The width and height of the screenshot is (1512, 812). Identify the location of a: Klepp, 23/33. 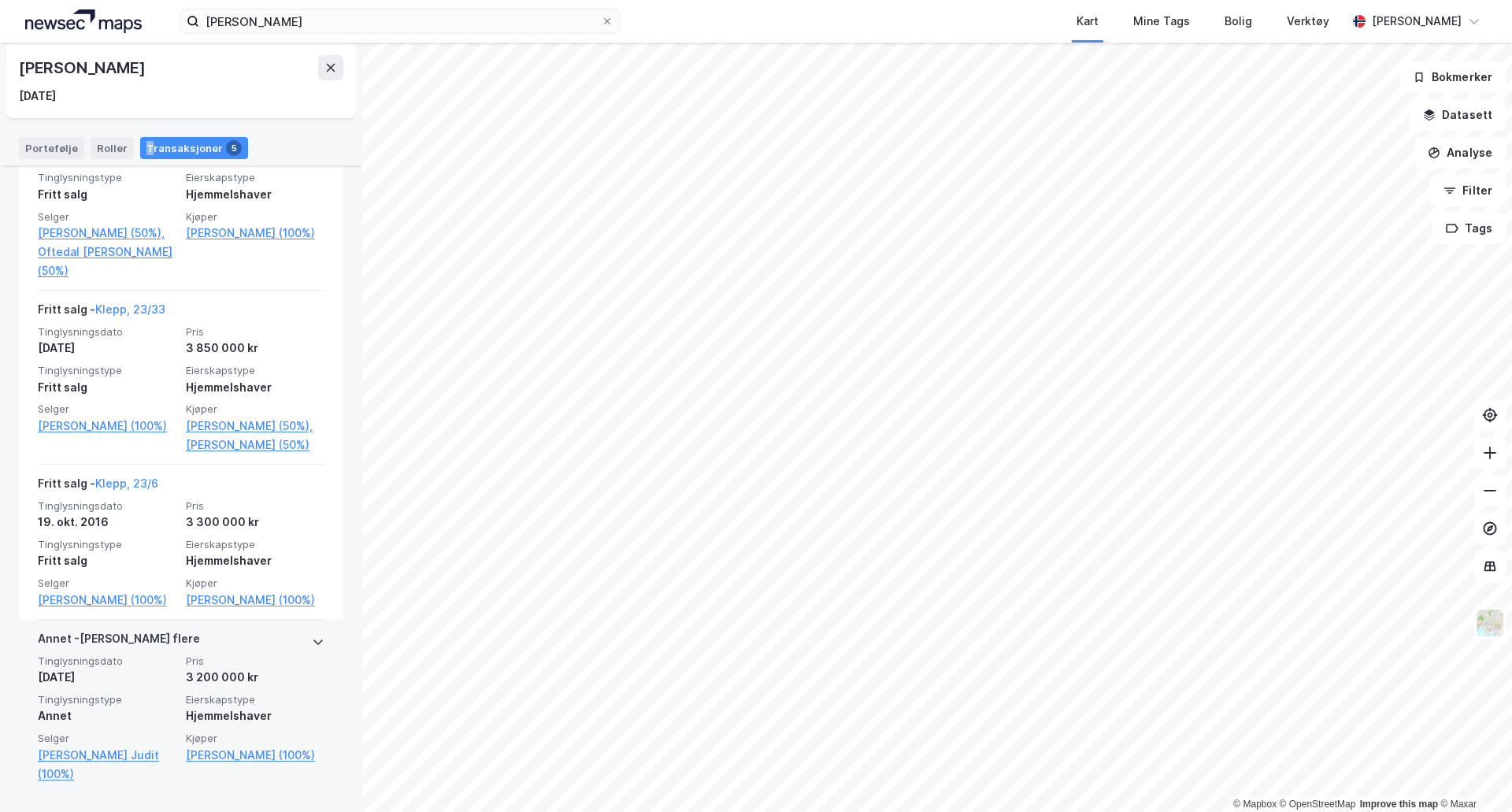
(130, 309).